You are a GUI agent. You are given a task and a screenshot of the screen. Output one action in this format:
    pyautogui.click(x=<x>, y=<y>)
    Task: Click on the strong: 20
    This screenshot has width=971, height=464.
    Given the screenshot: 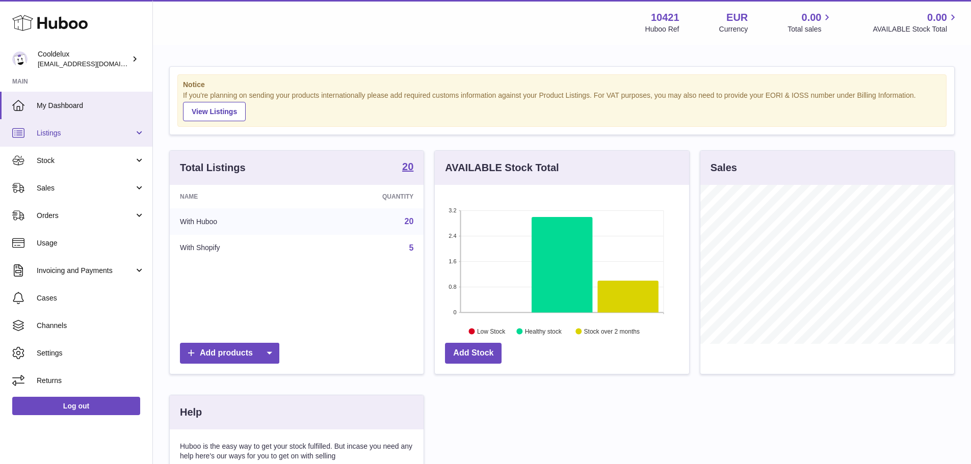 What is the action you would take?
    pyautogui.click(x=408, y=167)
    